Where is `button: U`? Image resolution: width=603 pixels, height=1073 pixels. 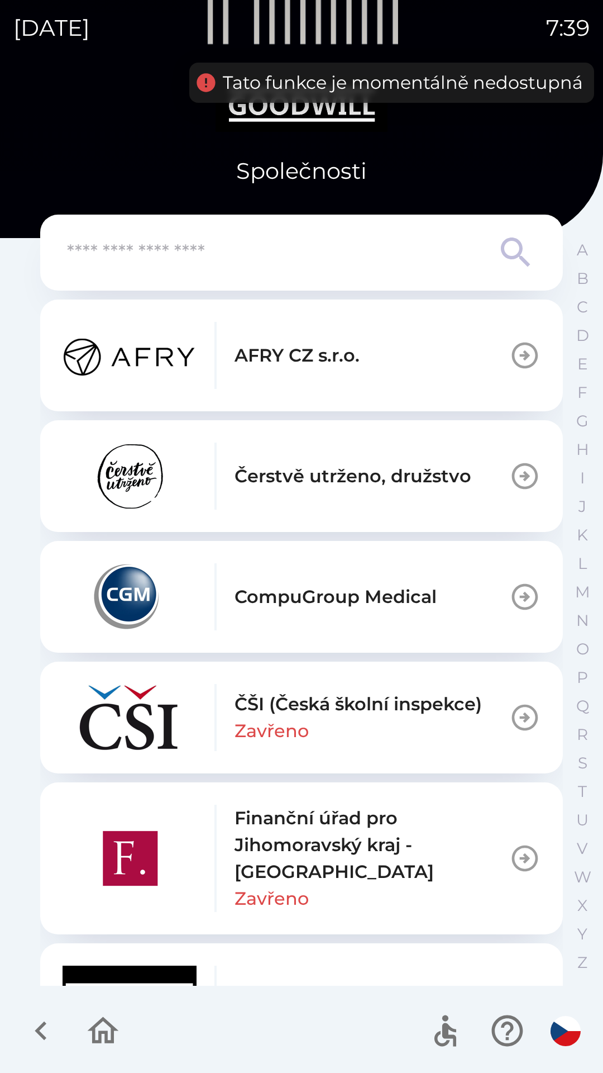 button: U is located at coordinates (583, 820).